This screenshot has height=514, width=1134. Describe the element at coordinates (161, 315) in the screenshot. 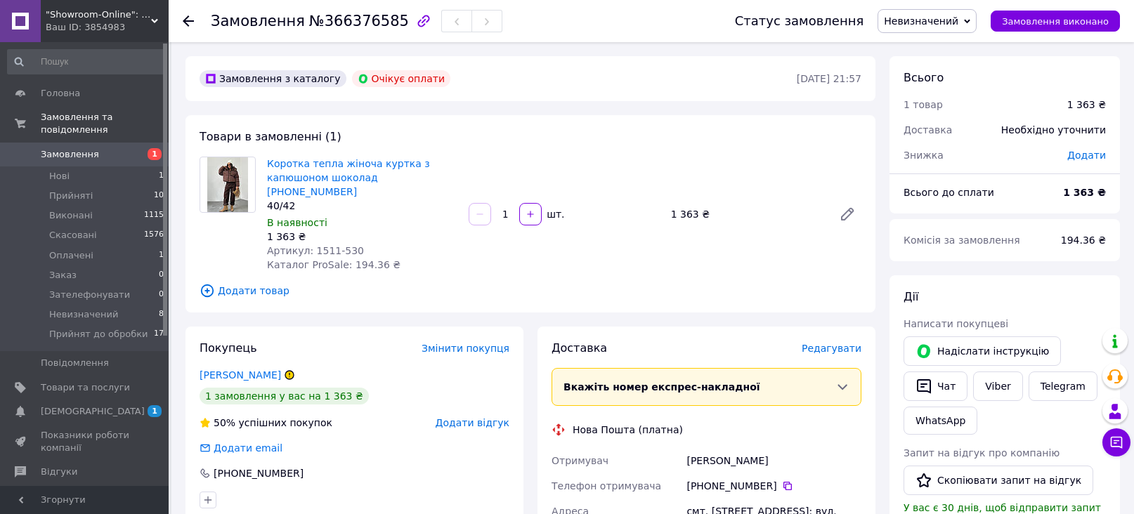

I see `span: 8` at that location.